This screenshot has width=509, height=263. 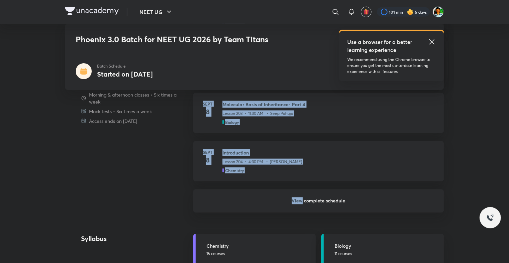 What do you see at coordinates (366, 12) in the screenshot?
I see `button: avatar` at bounding box center [366, 12].